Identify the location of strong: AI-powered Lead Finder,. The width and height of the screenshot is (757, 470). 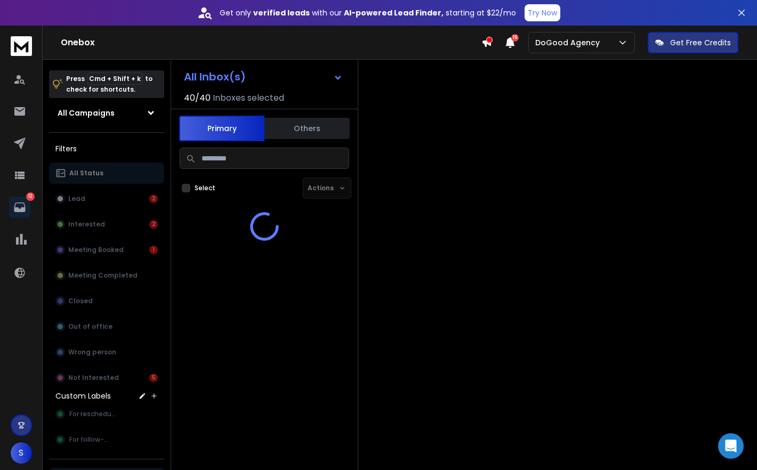
(394, 13).